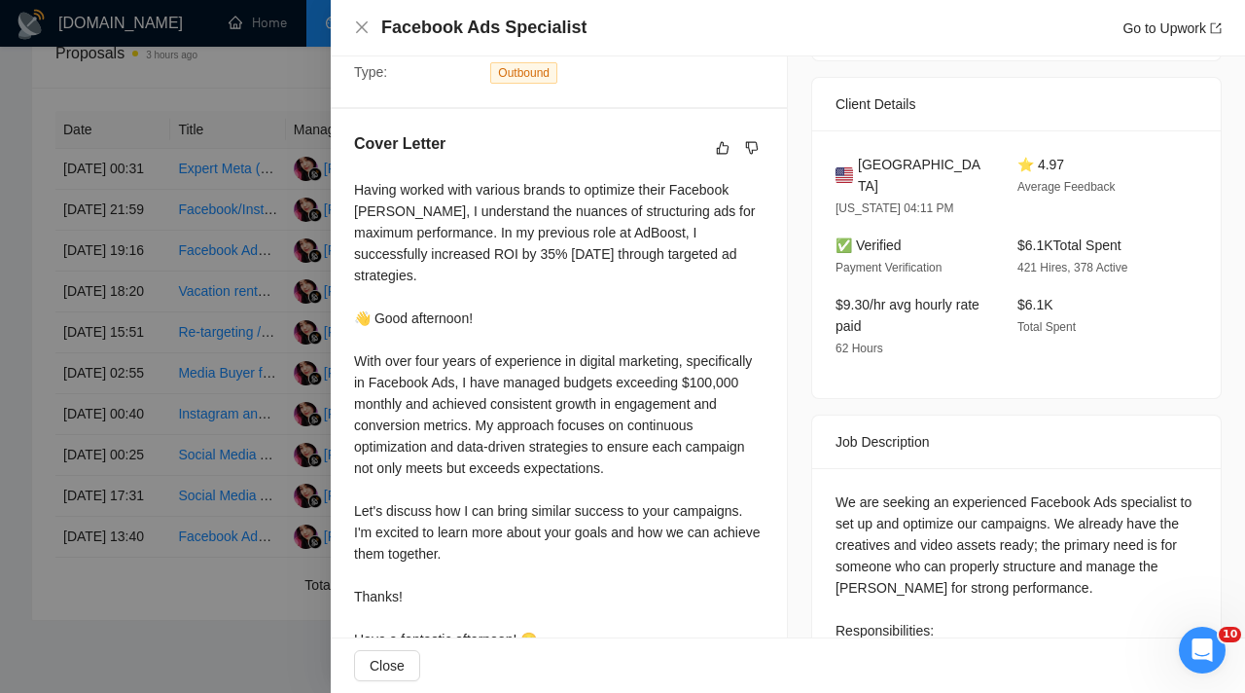 Image resolution: width=1245 pixels, height=693 pixels. I want to click on span: Type:, so click(371, 72).